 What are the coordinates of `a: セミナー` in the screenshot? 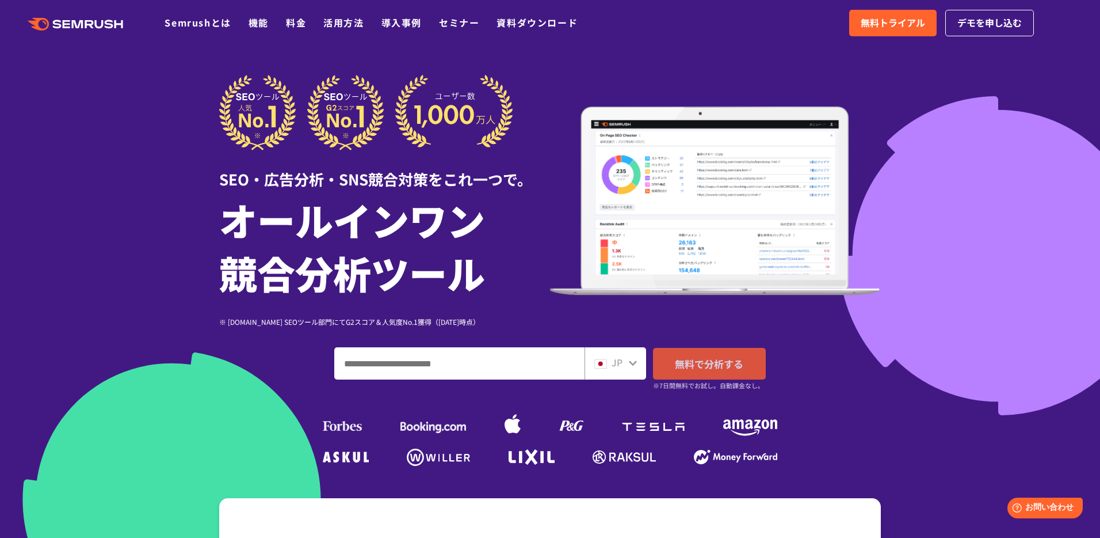 It's located at (459, 22).